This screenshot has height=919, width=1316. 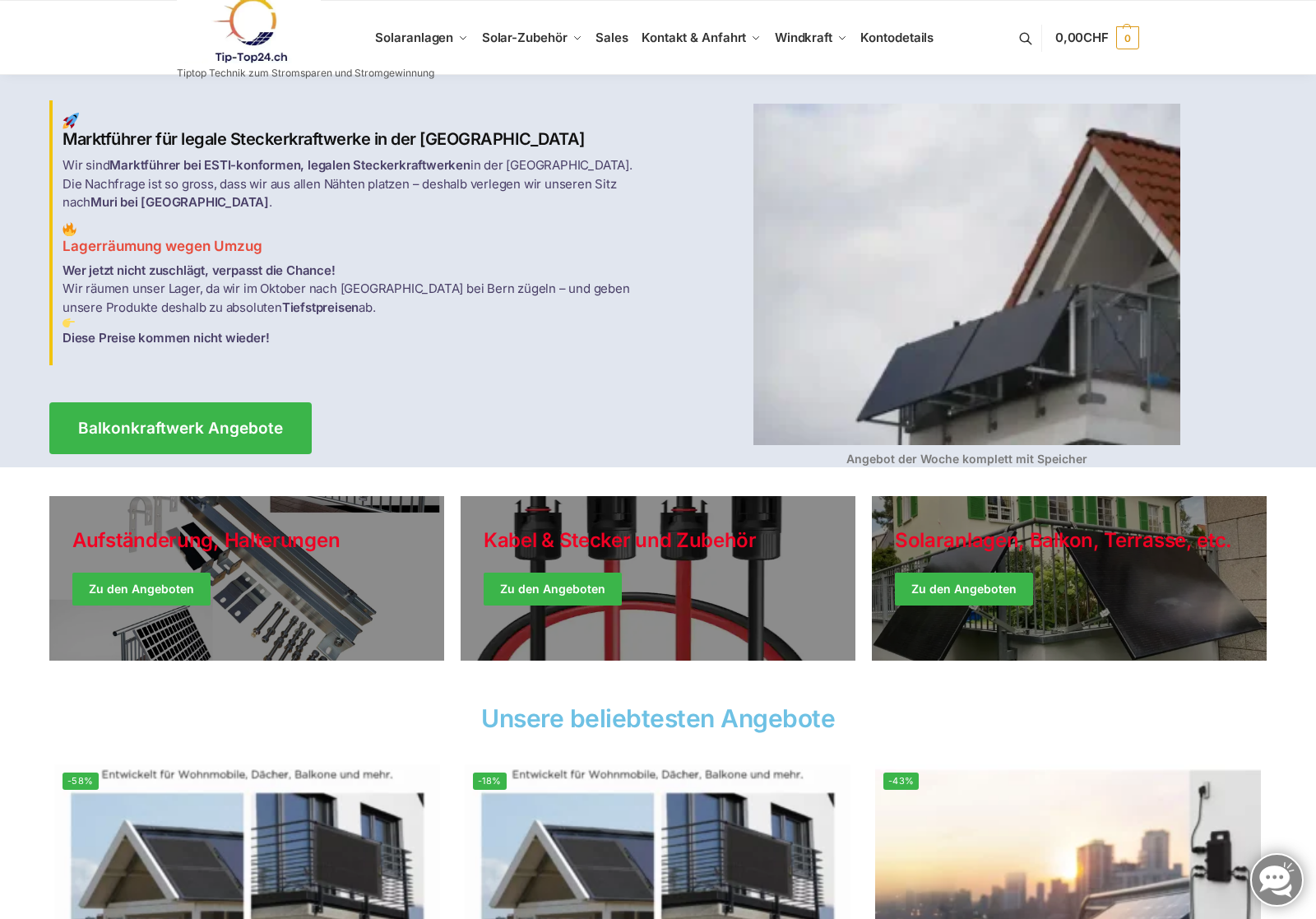 What do you see at coordinates (896, 37) in the screenshot?
I see `span: Kontodetails` at bounding box center [896, 37].